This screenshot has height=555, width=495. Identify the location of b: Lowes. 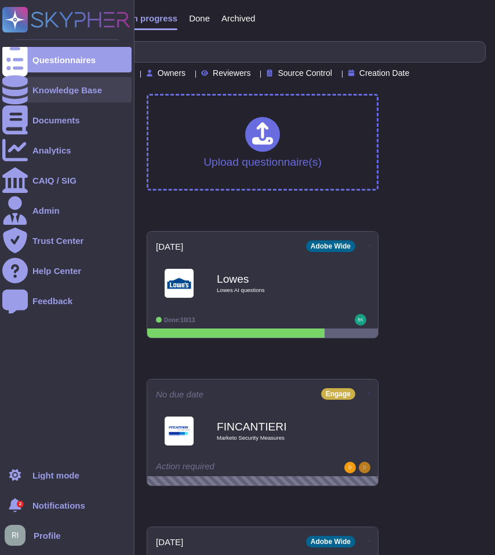
(275, 279).